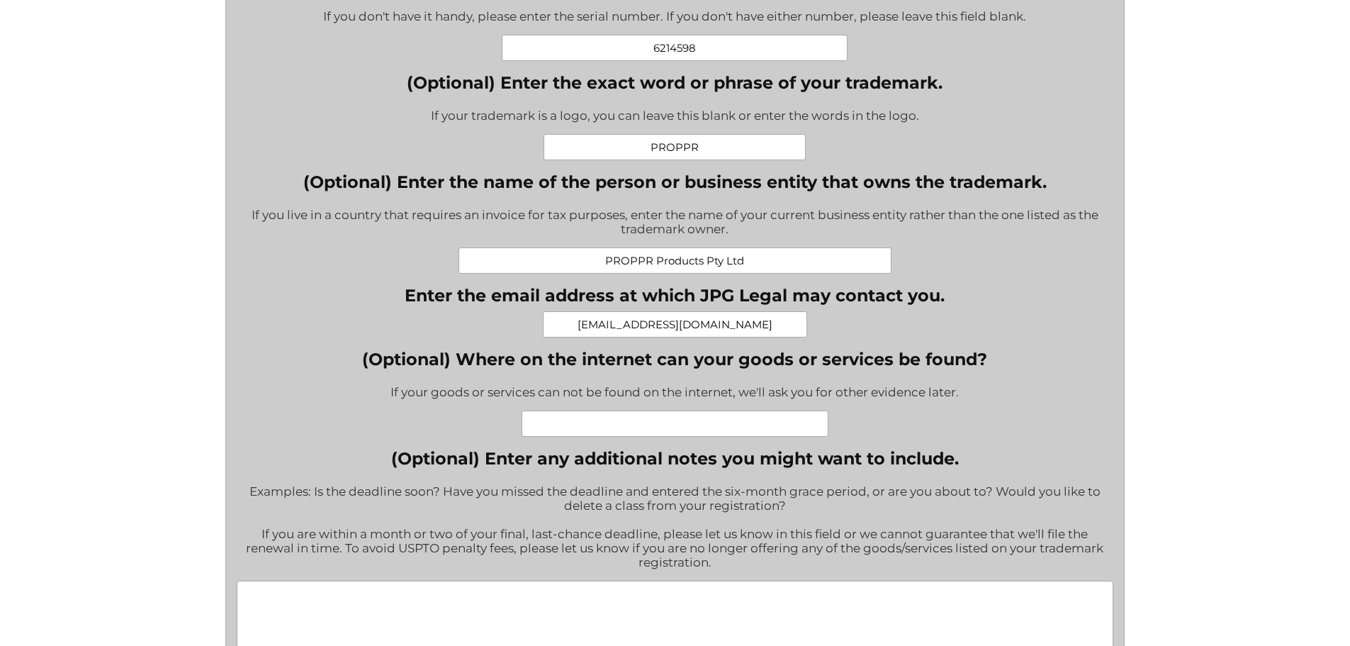  I want to click on label: Enter the email address at which JPG Legal may contact you., so click(675, 295).